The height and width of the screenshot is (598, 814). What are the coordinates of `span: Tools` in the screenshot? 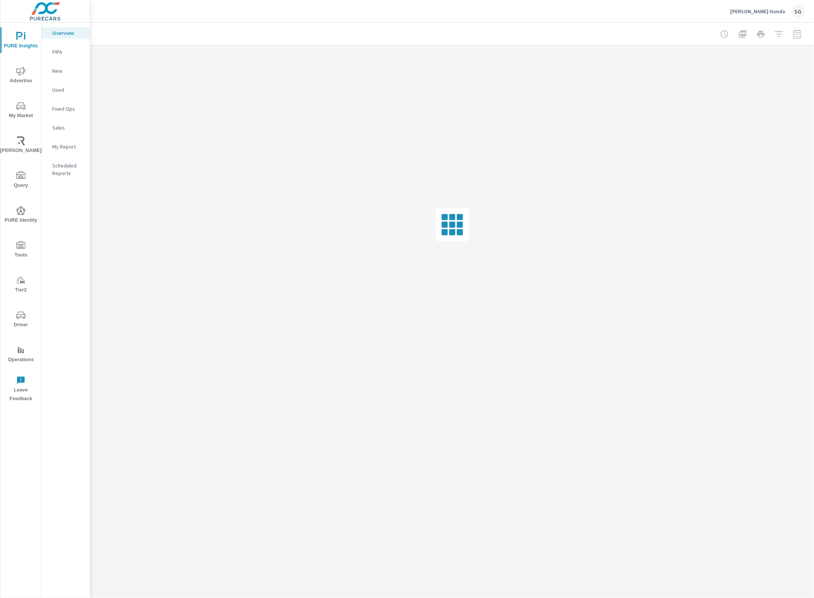 It's located at (21, 250).